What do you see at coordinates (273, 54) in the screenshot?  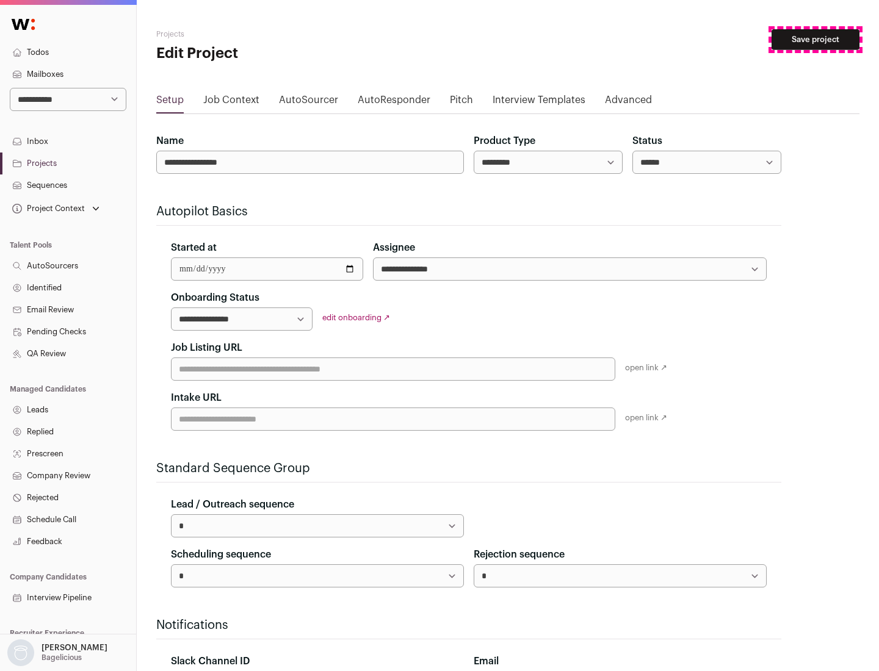 I see `h1: Edit Project` at bounding box center [273, 54].